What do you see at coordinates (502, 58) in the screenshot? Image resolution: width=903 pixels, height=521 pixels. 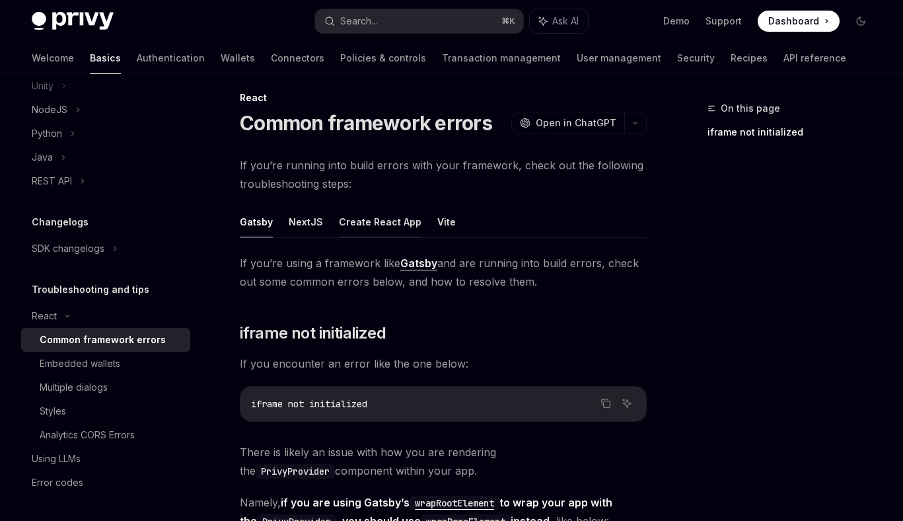 I see `a: Transaction management` at bounding box center [502, 58].